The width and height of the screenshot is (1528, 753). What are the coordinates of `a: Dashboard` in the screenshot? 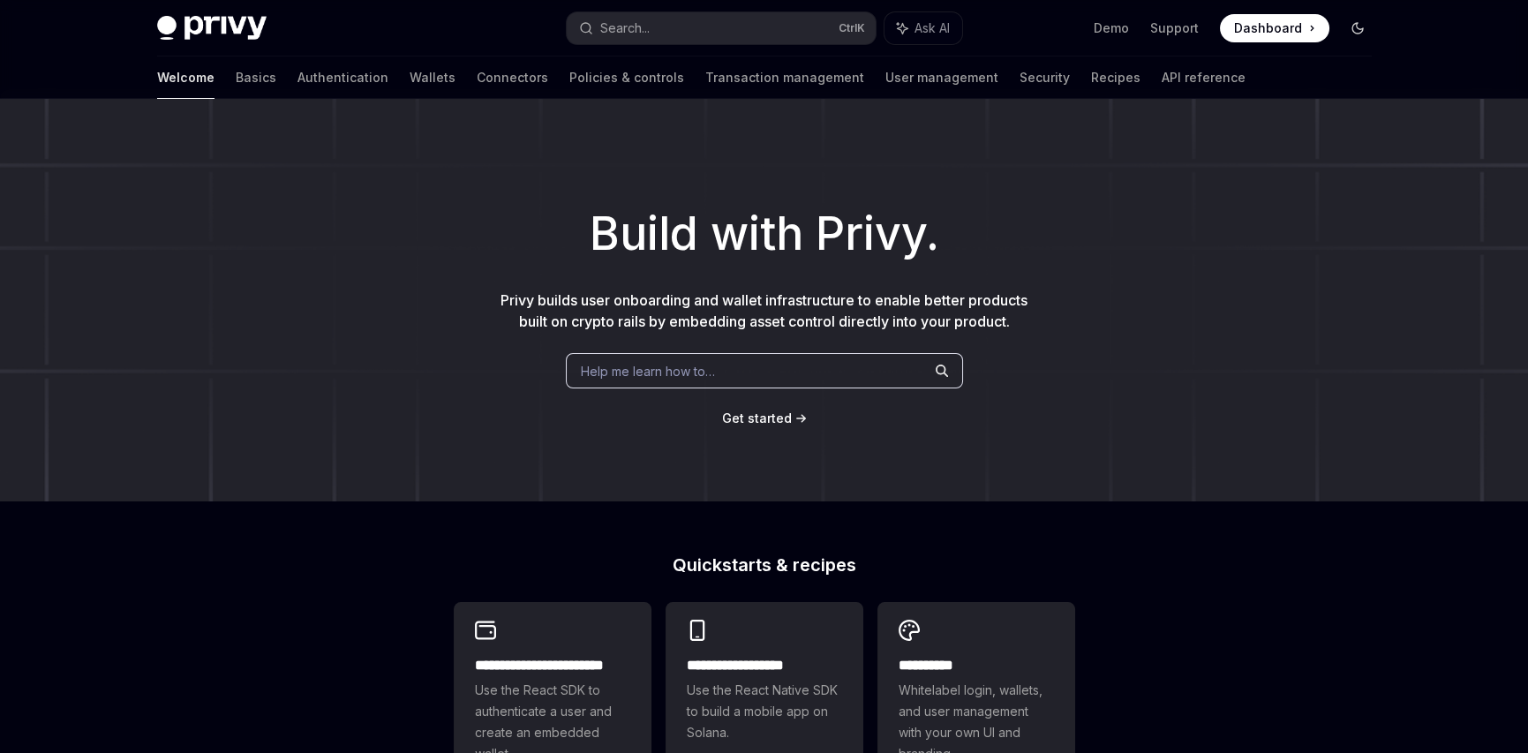 It's located at (1275, 28).